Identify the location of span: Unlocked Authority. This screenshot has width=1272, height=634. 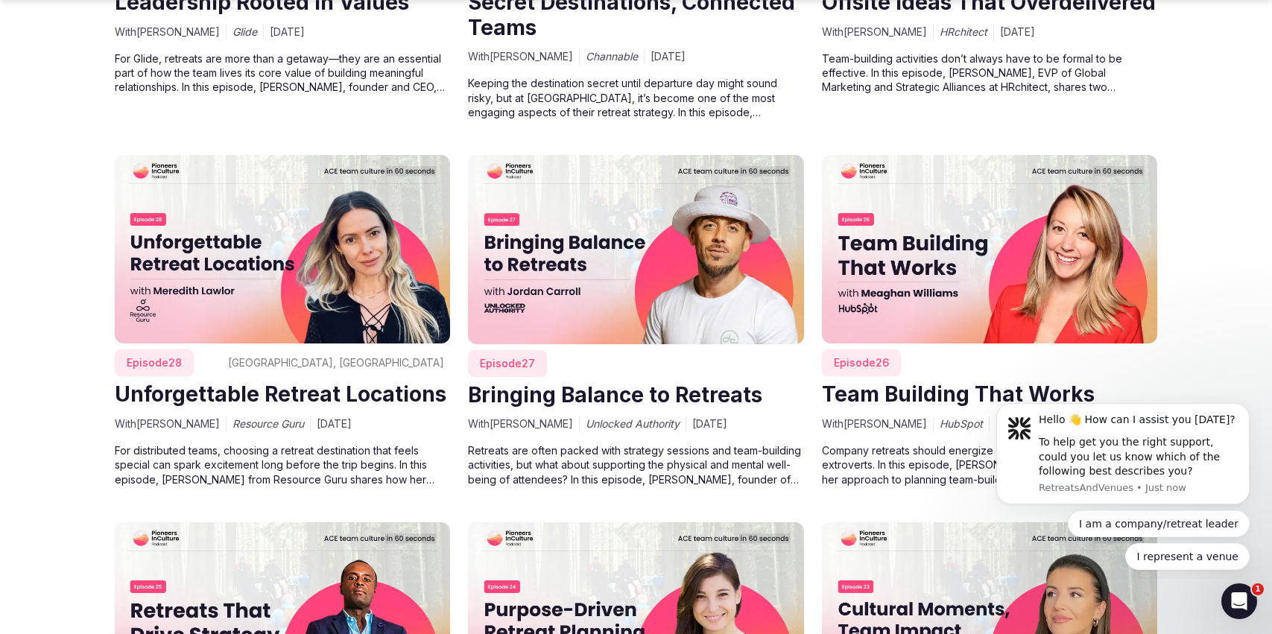
(633, 424).